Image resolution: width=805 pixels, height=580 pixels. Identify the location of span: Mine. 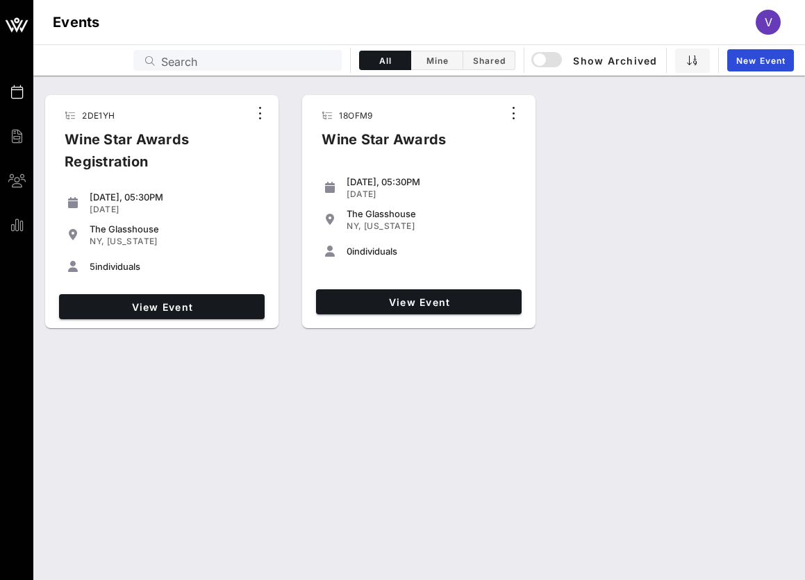
(437, 60).